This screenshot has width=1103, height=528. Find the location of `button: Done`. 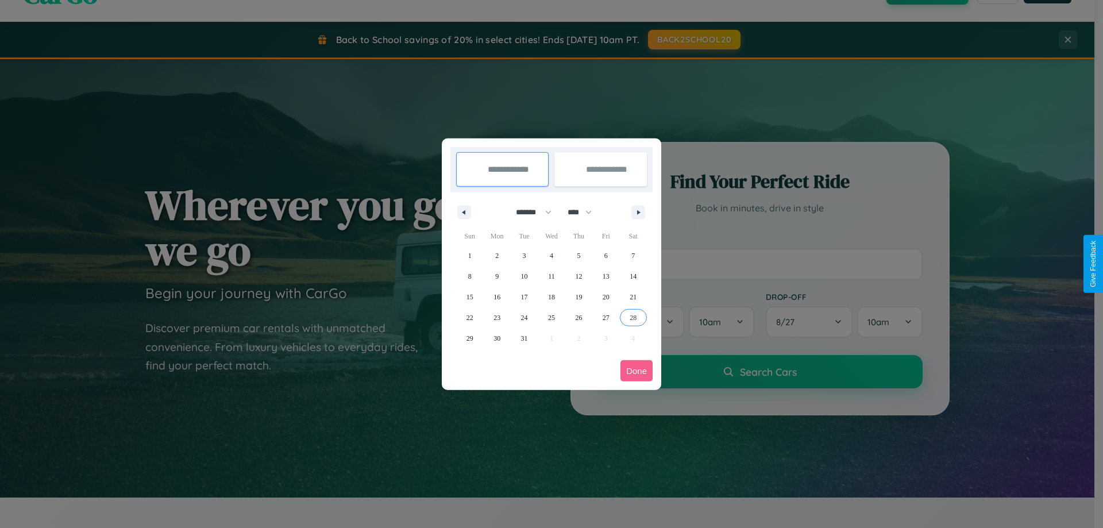

button: Done is located at coordinates (636, 370).